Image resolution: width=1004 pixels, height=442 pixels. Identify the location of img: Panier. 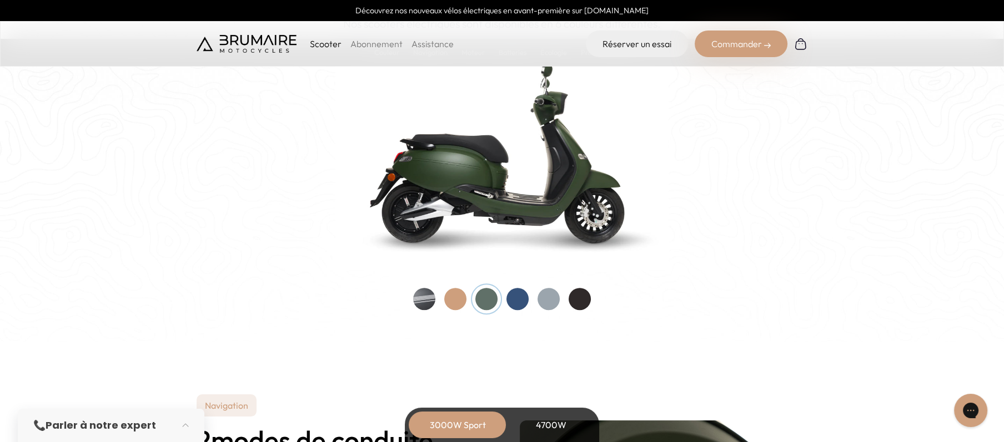
(800, 44).